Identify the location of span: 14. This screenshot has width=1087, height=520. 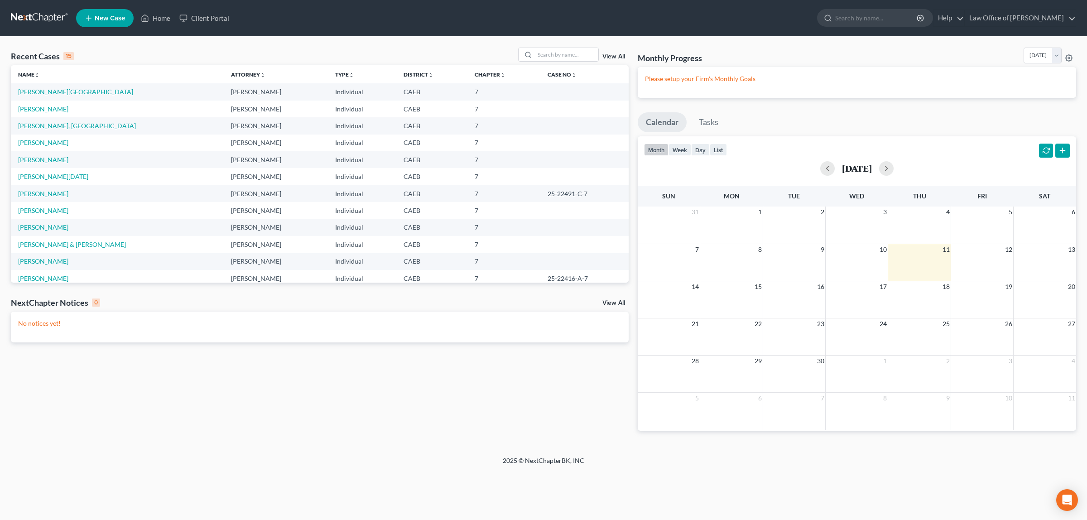
(695, 287).